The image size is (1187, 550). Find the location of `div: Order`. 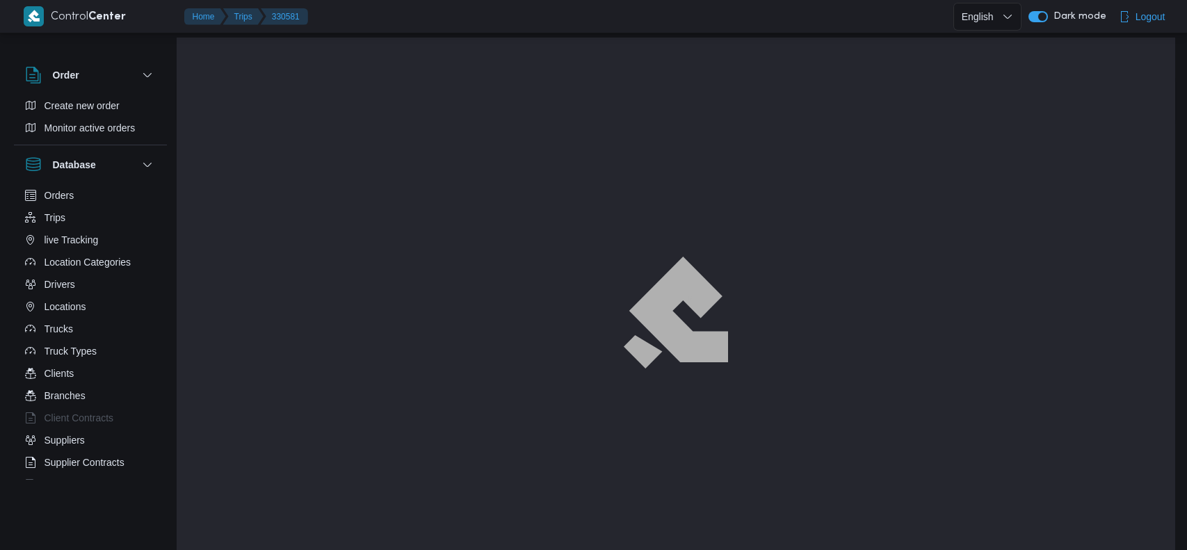

div: Order is located at coordinates (90, 120).